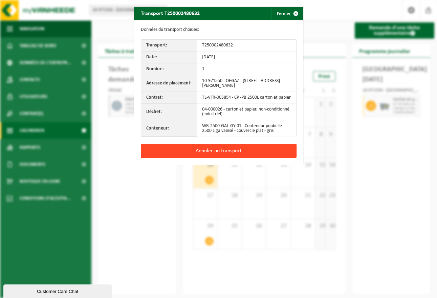 Image resolution: width=437 pixels, height=298 pixels. I want to click on h2: Transport T250002480632, so click(170, 13).